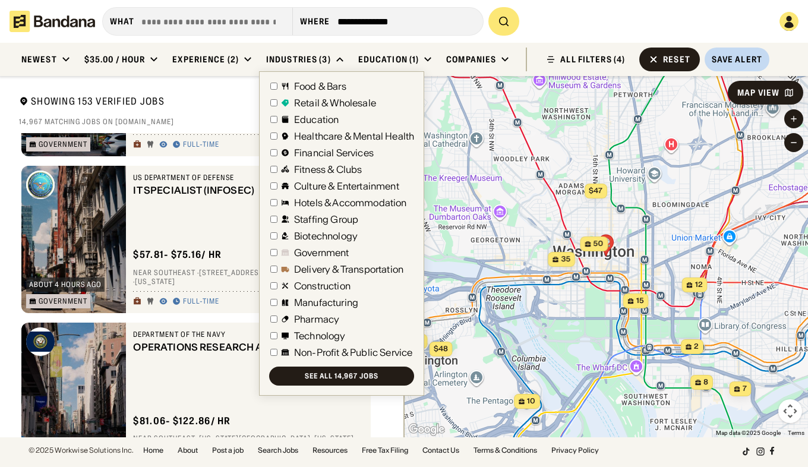 The height and width of the screenshot is (467, 808). What do you see at coordinates (351, 203) in the screenshot?
I see `div: Hotels & Accommodation` at bounding box center [351, 203].